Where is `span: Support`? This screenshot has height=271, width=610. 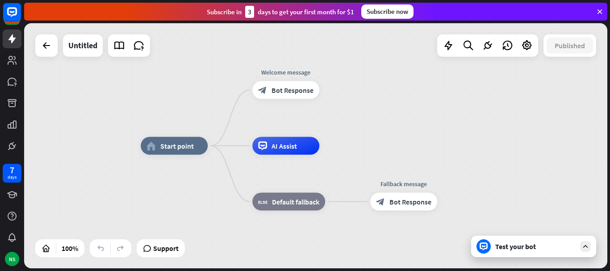 span: Support is located at coordinates (166, 248).